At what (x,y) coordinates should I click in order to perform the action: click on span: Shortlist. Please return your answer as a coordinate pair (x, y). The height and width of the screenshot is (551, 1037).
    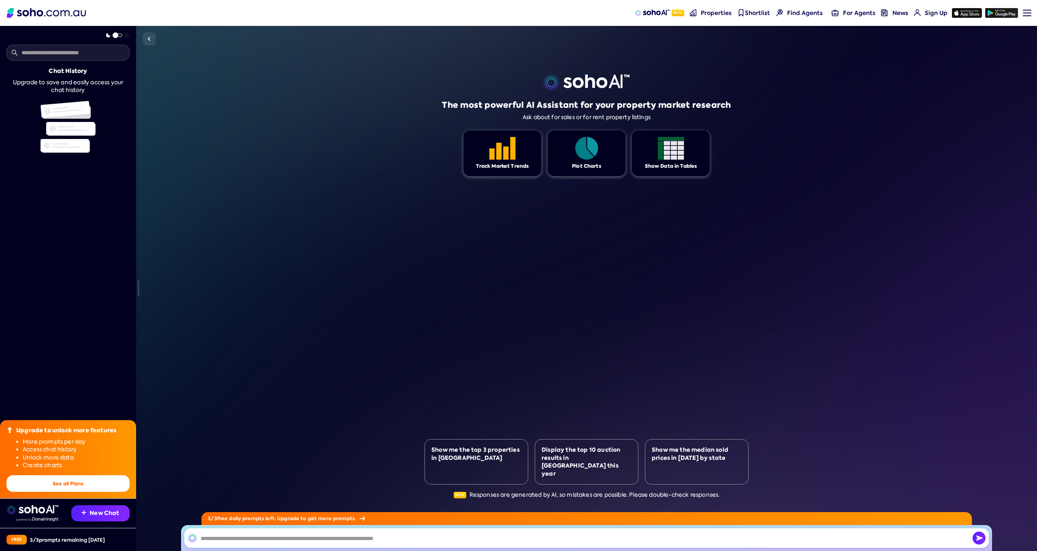
    Looking at the image, I should click on (758, 13).